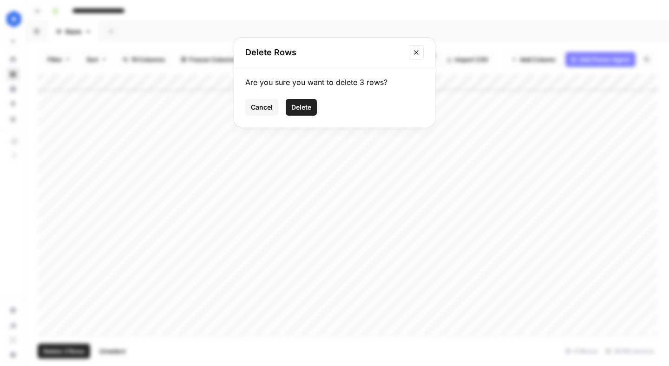 This screenshot has width=669, height=366. Describe the element at coordinates (335, 82) in the screenshot. I see `div: Are you sure you want to delete 3 rows?` at that location.